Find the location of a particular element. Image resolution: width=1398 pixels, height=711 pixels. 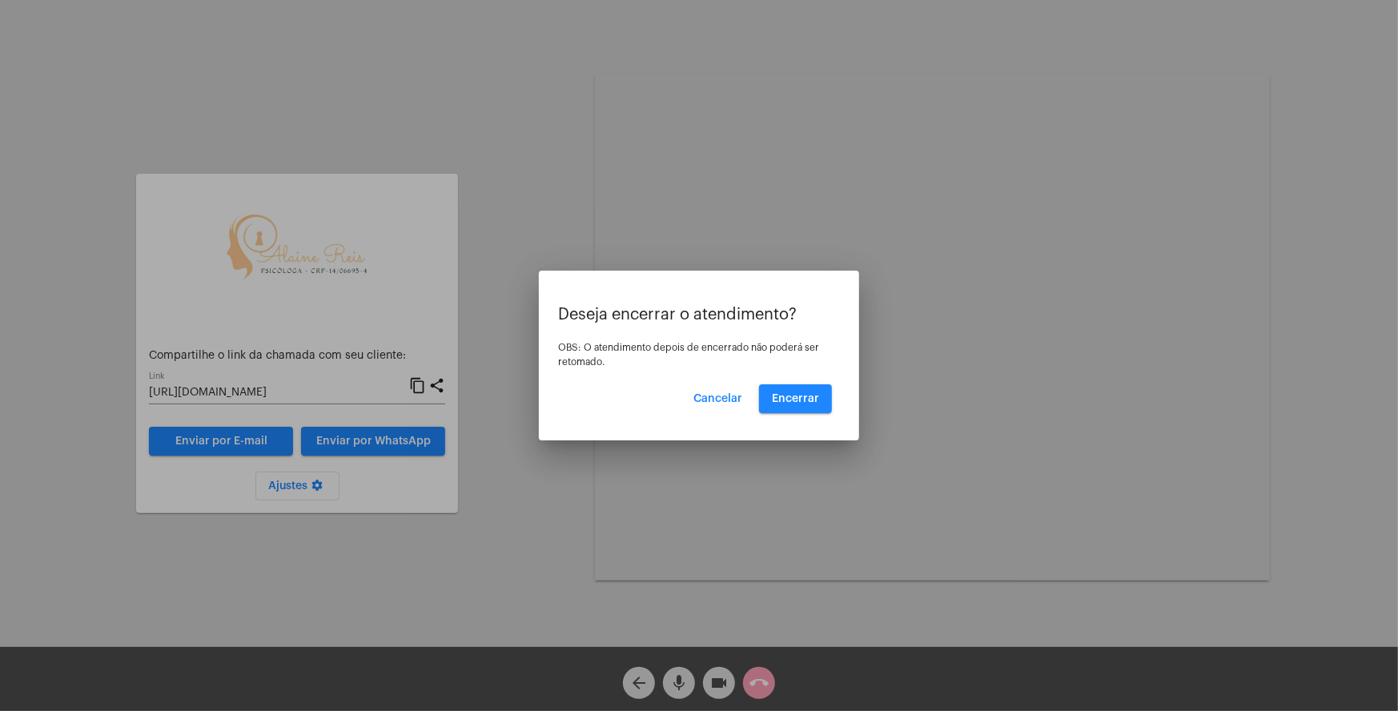

p: Deseja encerrar o atendimento? is located at coordinates (699, 315).